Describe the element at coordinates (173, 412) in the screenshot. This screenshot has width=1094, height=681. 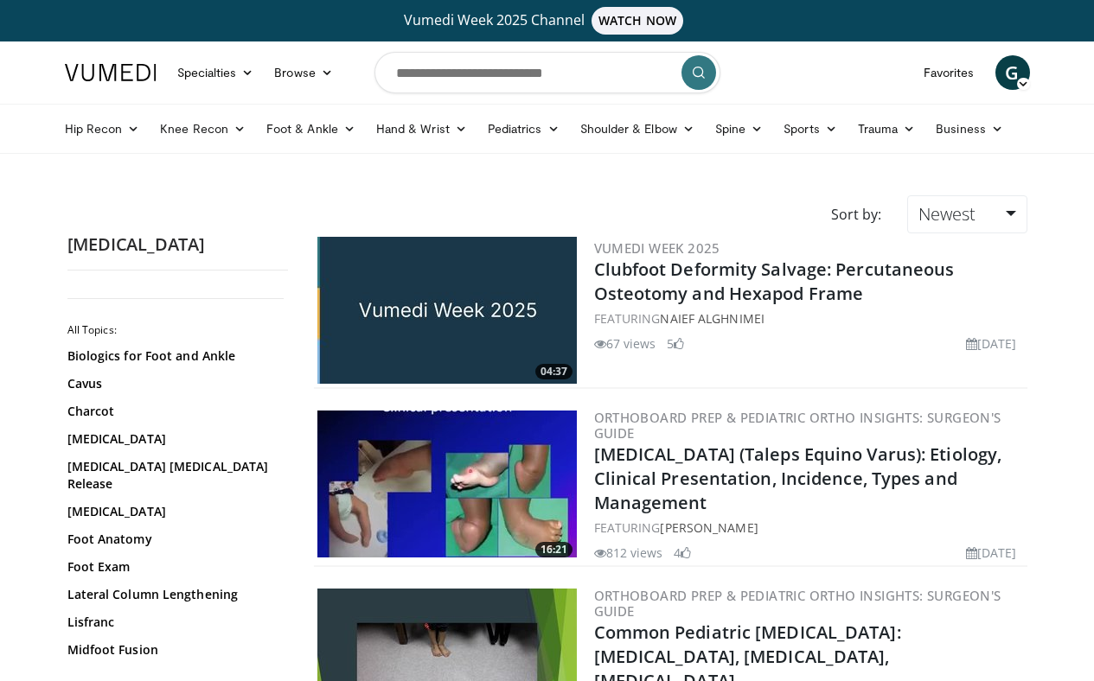
I see `a: Charcot` at that location.